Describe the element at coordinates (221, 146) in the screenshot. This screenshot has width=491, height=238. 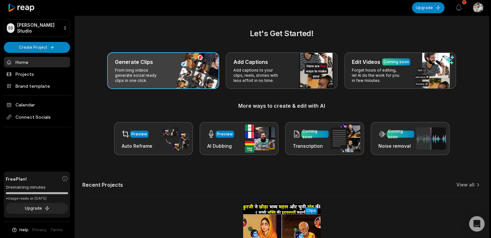
I see `h3: AI Dubbing` at that location.